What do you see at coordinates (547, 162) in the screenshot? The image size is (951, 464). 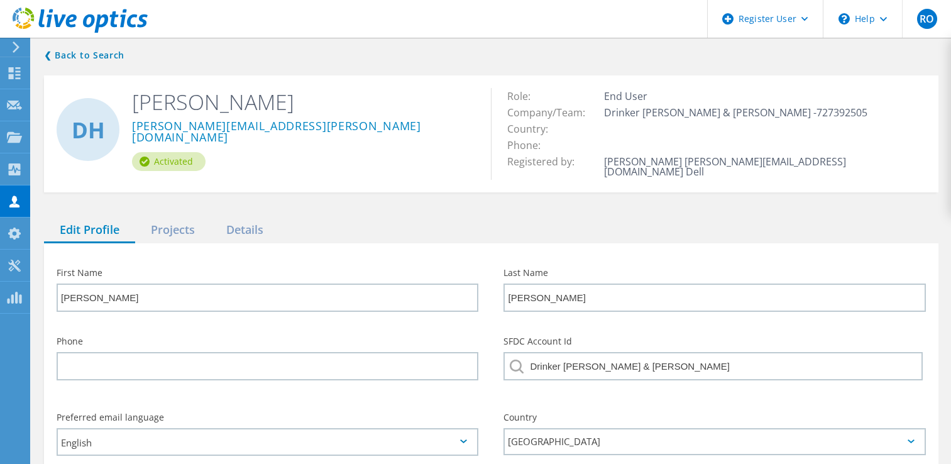 I see `span: Registered by:` at bounding box center [547, 162].